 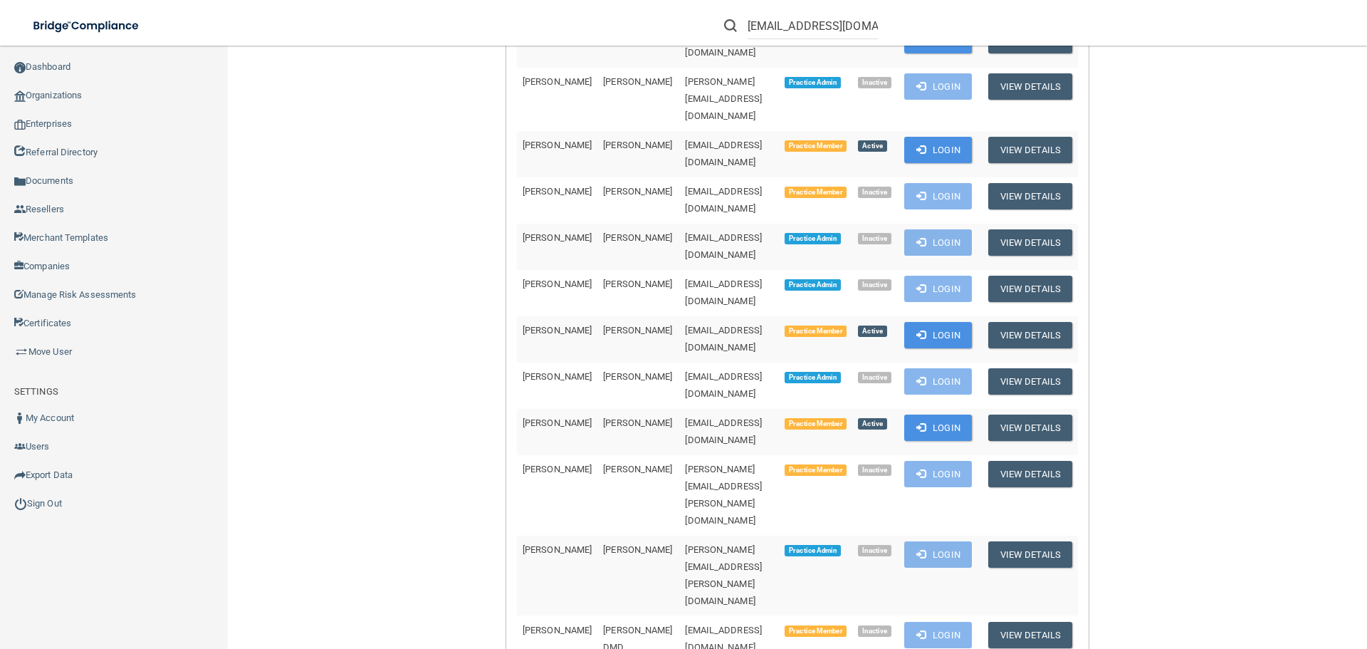 I want to click on img: icon-documents.8dae5593.png, so click(x=20, y=182).